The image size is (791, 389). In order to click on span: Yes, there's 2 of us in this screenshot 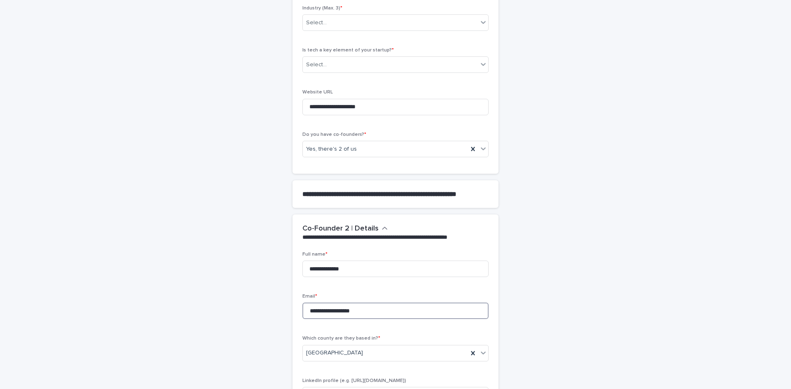, I will do `click(331, 149)`.